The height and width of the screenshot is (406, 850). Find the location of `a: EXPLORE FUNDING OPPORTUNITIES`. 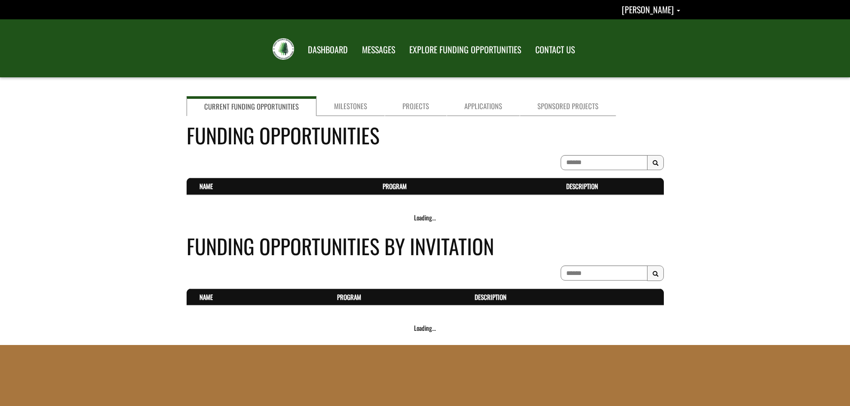

a: EXPLORE FUNDING OPPORTUNITIES is located at coordinates (465, 50).